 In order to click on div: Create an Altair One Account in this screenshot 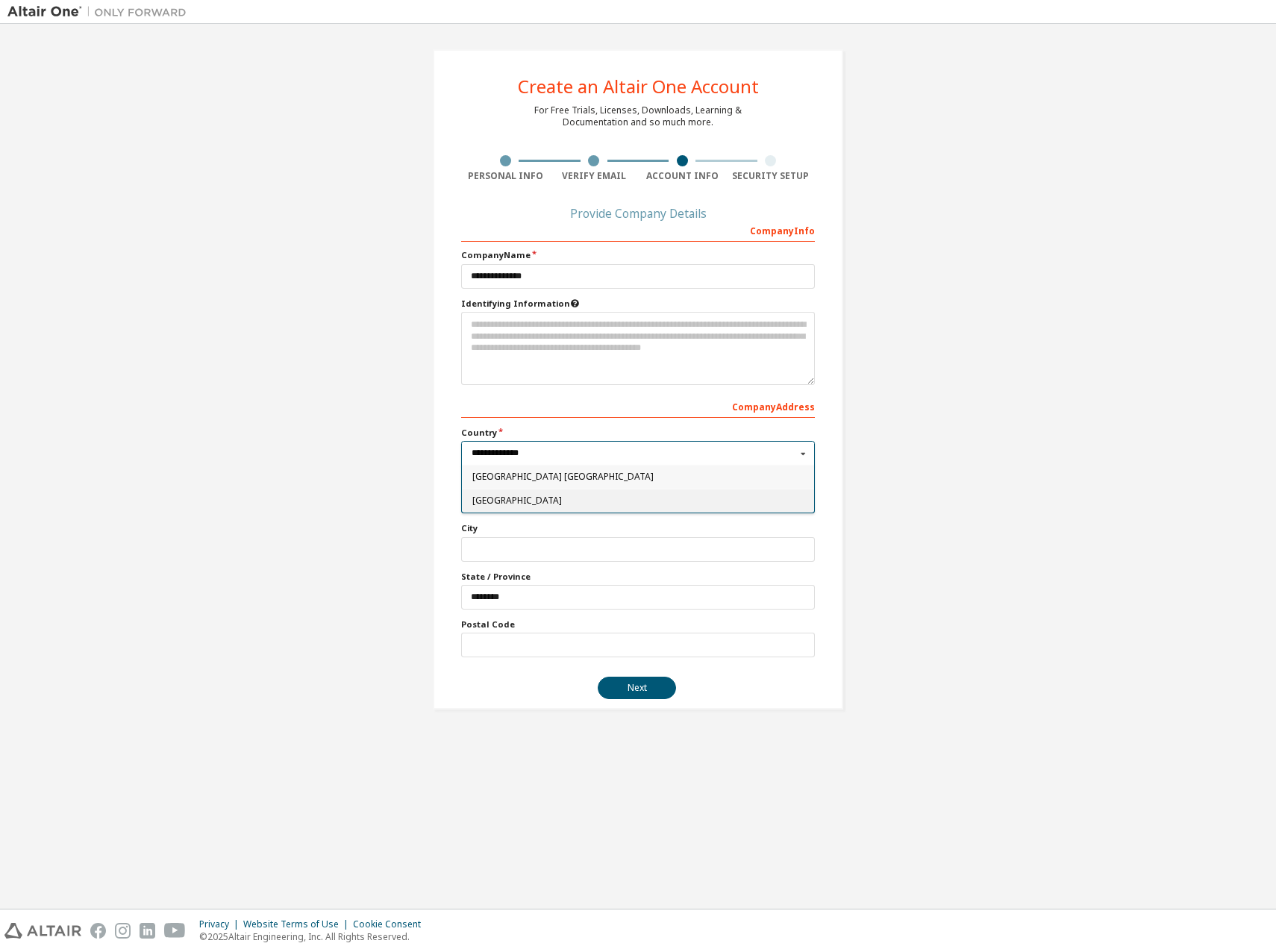, I will do `click(638, 87)`.